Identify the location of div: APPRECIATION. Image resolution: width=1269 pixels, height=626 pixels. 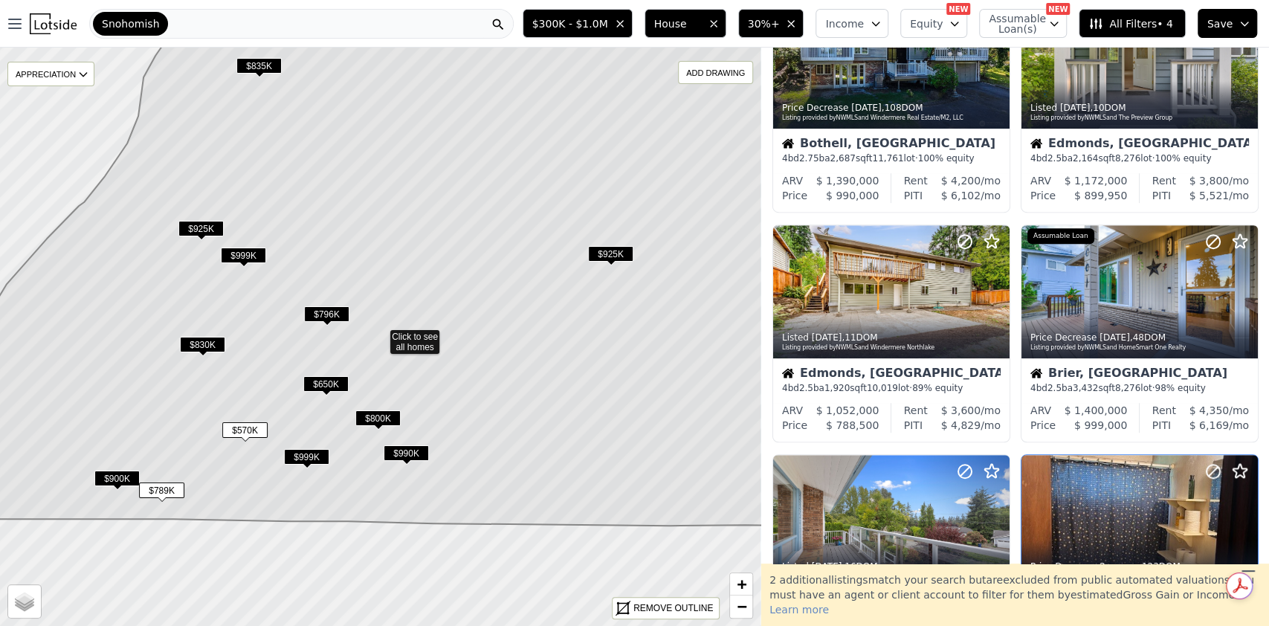
(51, 74).